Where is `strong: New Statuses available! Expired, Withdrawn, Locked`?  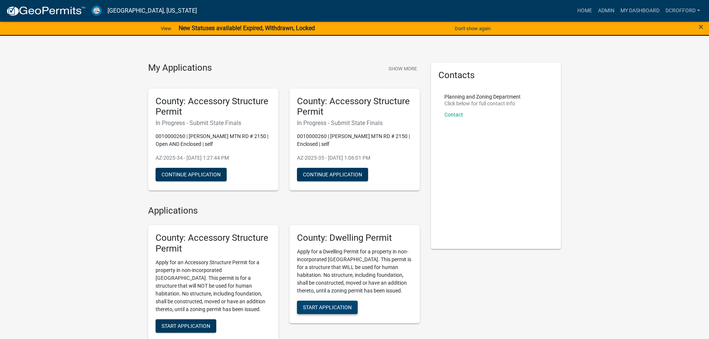 strong: New Statuses available! Expired, Withdrawn, Locked is located at coordinates (247, 28).